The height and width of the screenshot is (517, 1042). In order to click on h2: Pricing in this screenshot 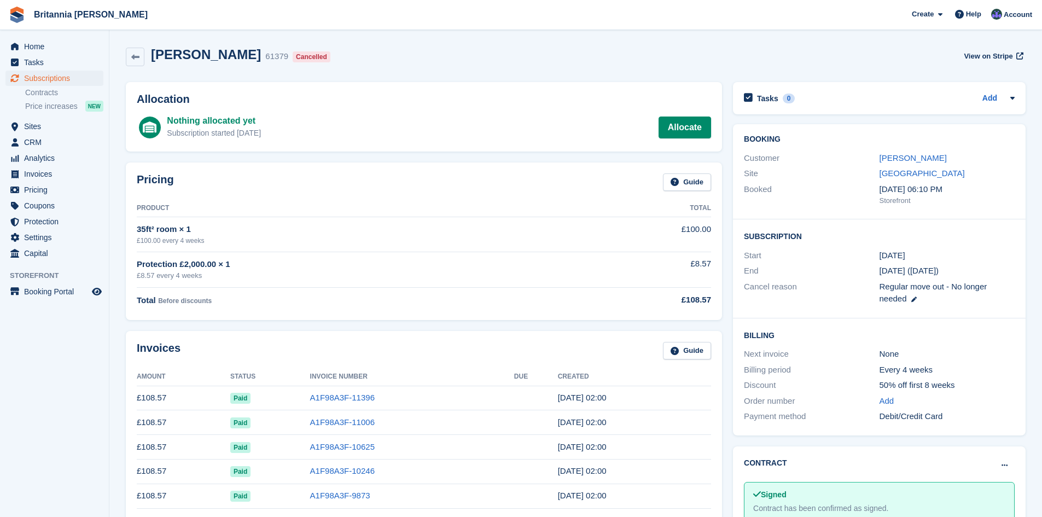, I will do `click(155, 182)`.